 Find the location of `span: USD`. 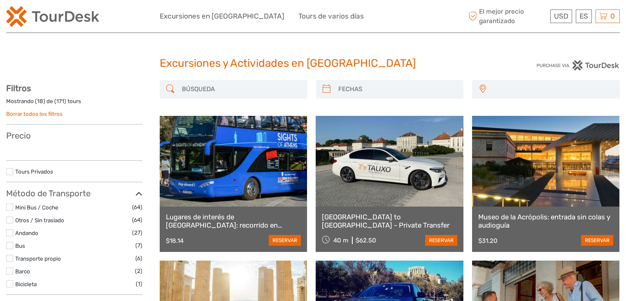

span: USD is located at coordinates (561, 16).